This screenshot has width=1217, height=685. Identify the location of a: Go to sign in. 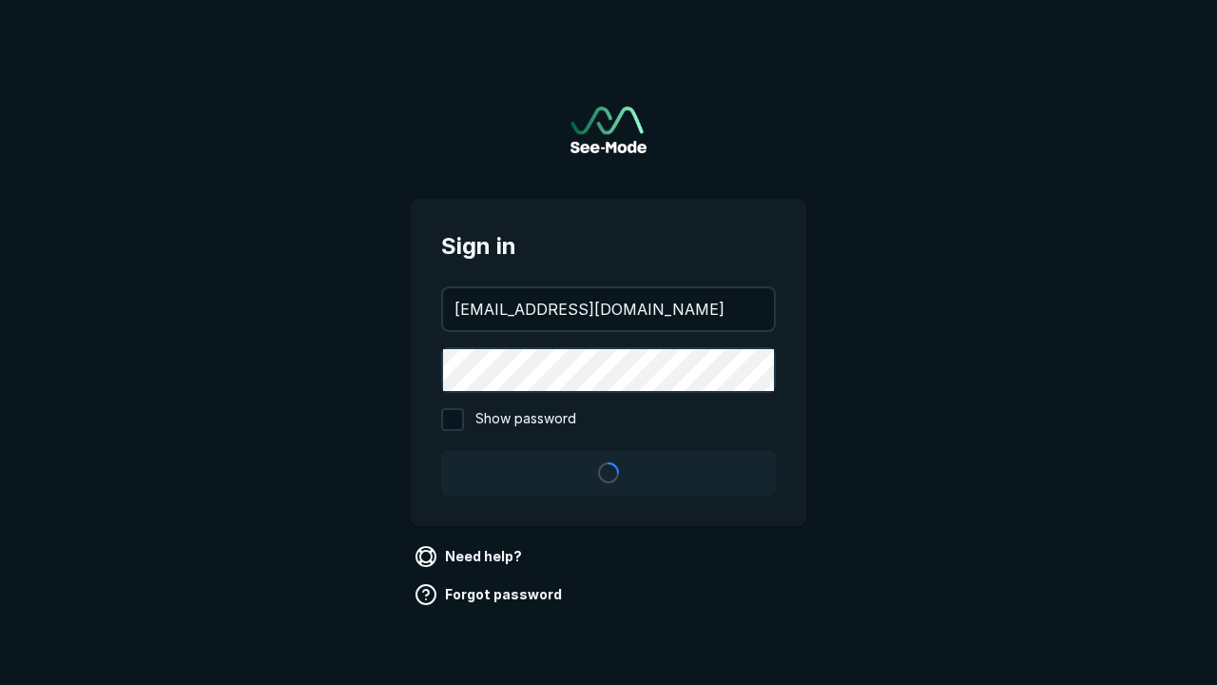
(609, 129).